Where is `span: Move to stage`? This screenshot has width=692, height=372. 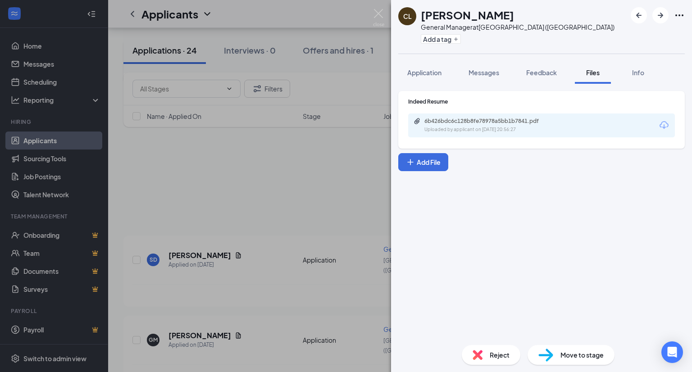
span: Move to stage is located at coordinates (582, 355).